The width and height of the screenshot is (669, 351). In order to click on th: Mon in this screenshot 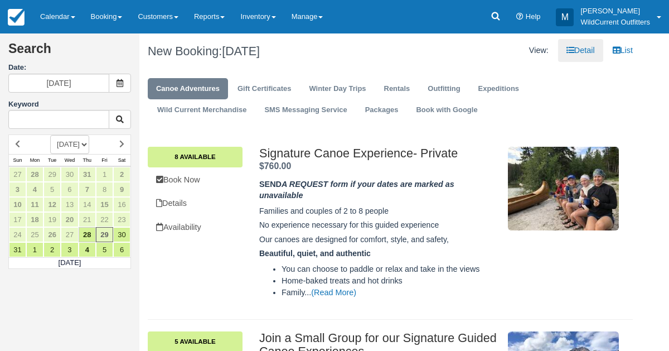, I will do `click(35, 160)`.